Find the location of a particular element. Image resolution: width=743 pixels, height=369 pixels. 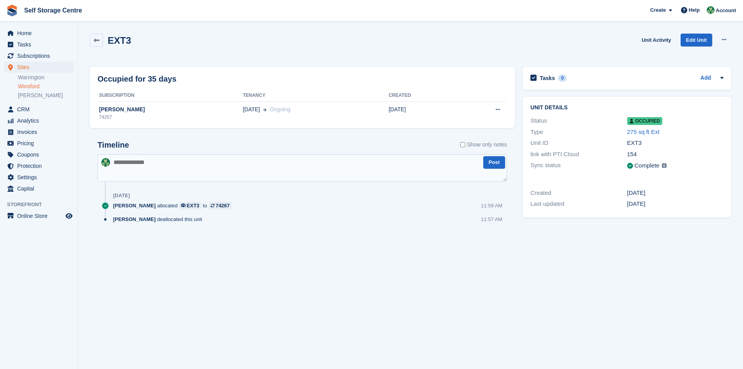

h2: Tasks is located at coordinates (547, 78).